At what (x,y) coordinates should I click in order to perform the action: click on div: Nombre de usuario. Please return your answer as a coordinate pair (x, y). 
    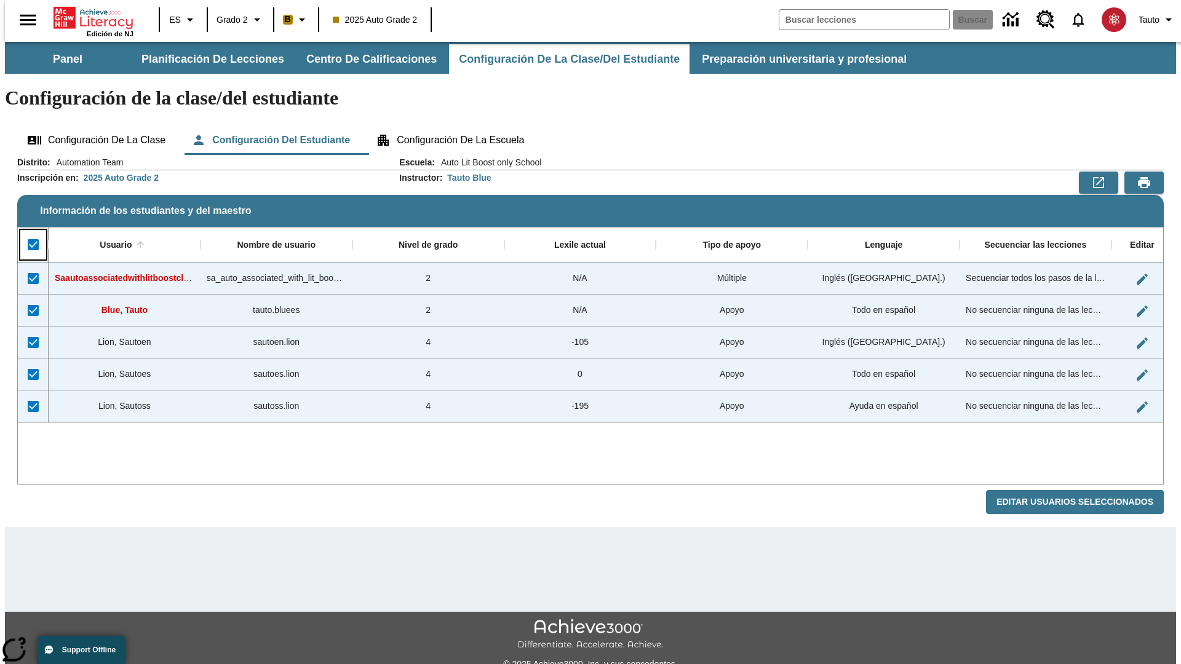
    Looking at the image, I should click on (276, 245).